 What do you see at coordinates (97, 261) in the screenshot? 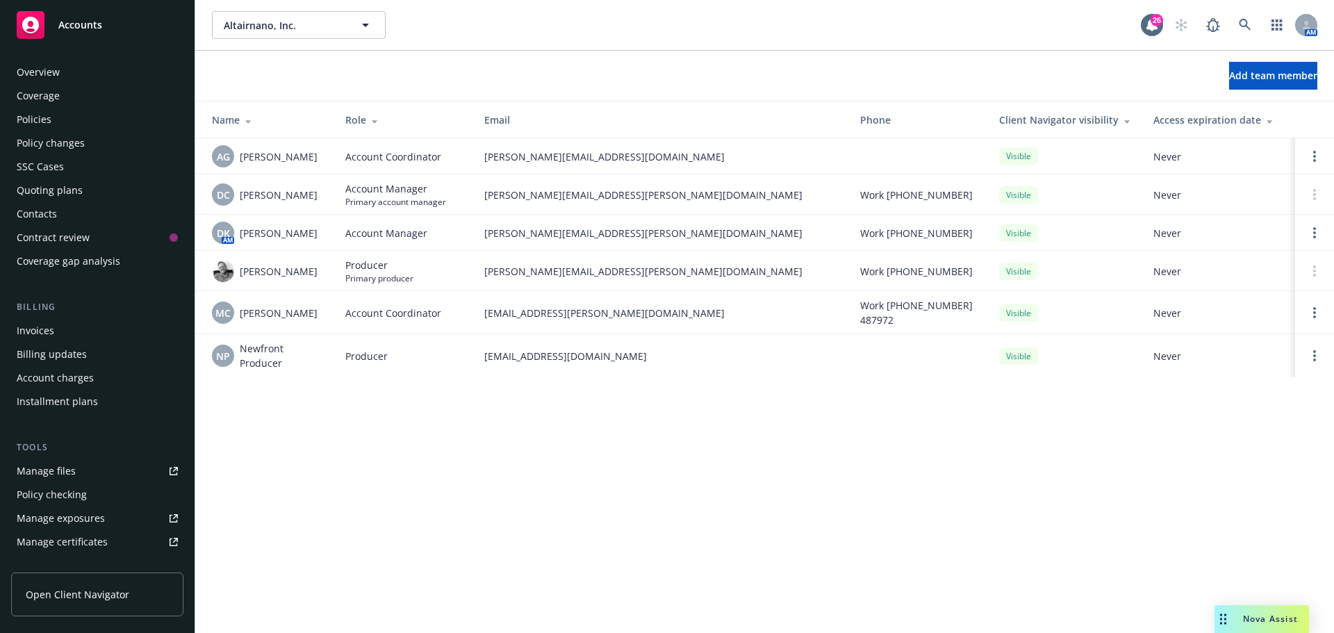
I see `a: Coverage gap analysis` at bounding box center [97, 261].